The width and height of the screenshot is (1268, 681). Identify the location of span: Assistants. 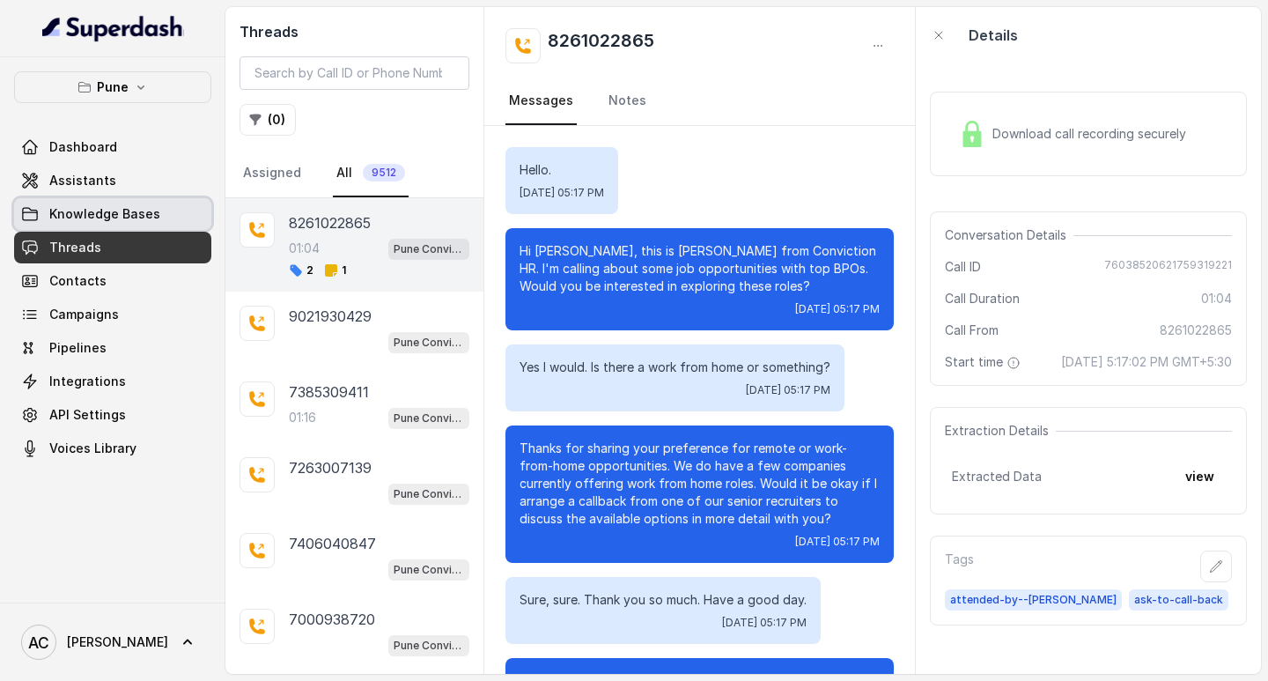
(83, 181).